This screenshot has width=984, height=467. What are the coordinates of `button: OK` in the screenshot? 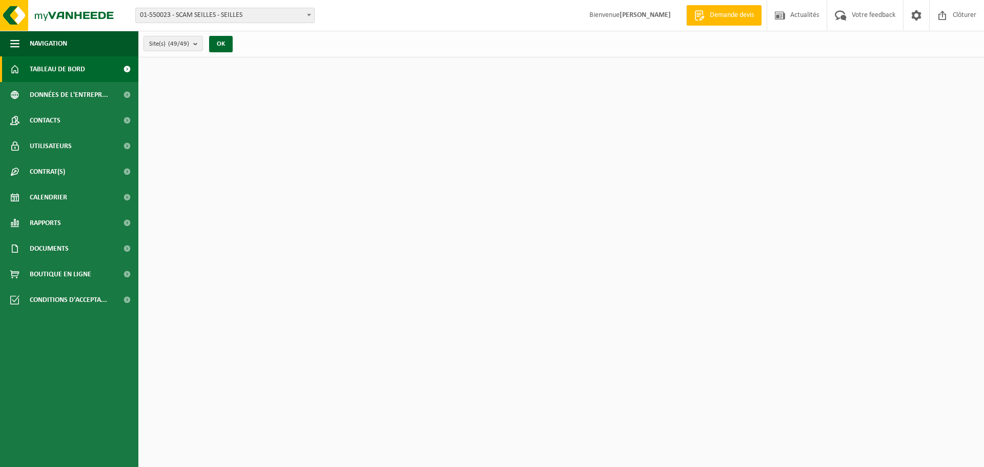 It's located at (221, 44).